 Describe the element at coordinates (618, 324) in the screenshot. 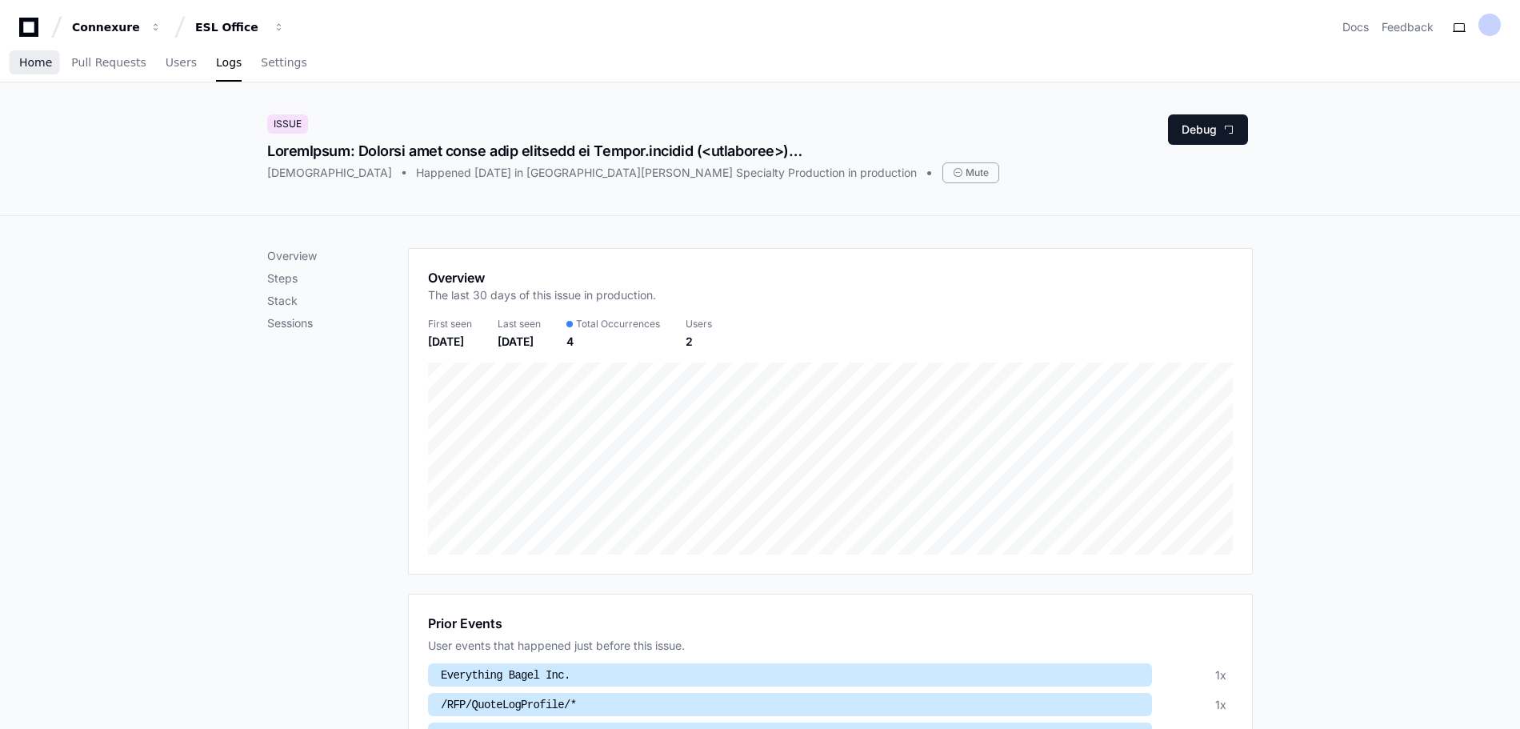

I see `span: Total Occurrences` at that location.